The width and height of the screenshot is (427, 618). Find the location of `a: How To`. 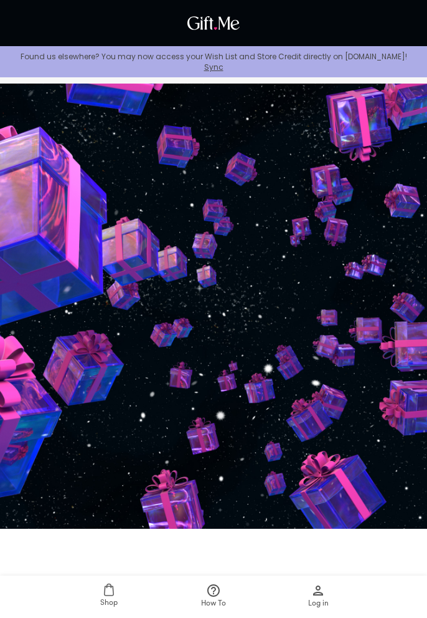

a: How To is located at coordinates (214, 596).